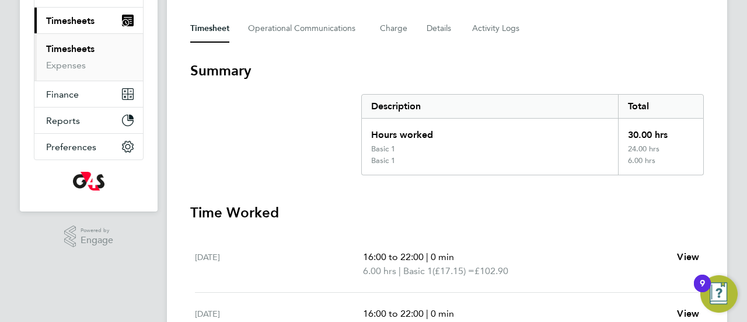  I want to click on h3: Time Worked, so click(447, 213).